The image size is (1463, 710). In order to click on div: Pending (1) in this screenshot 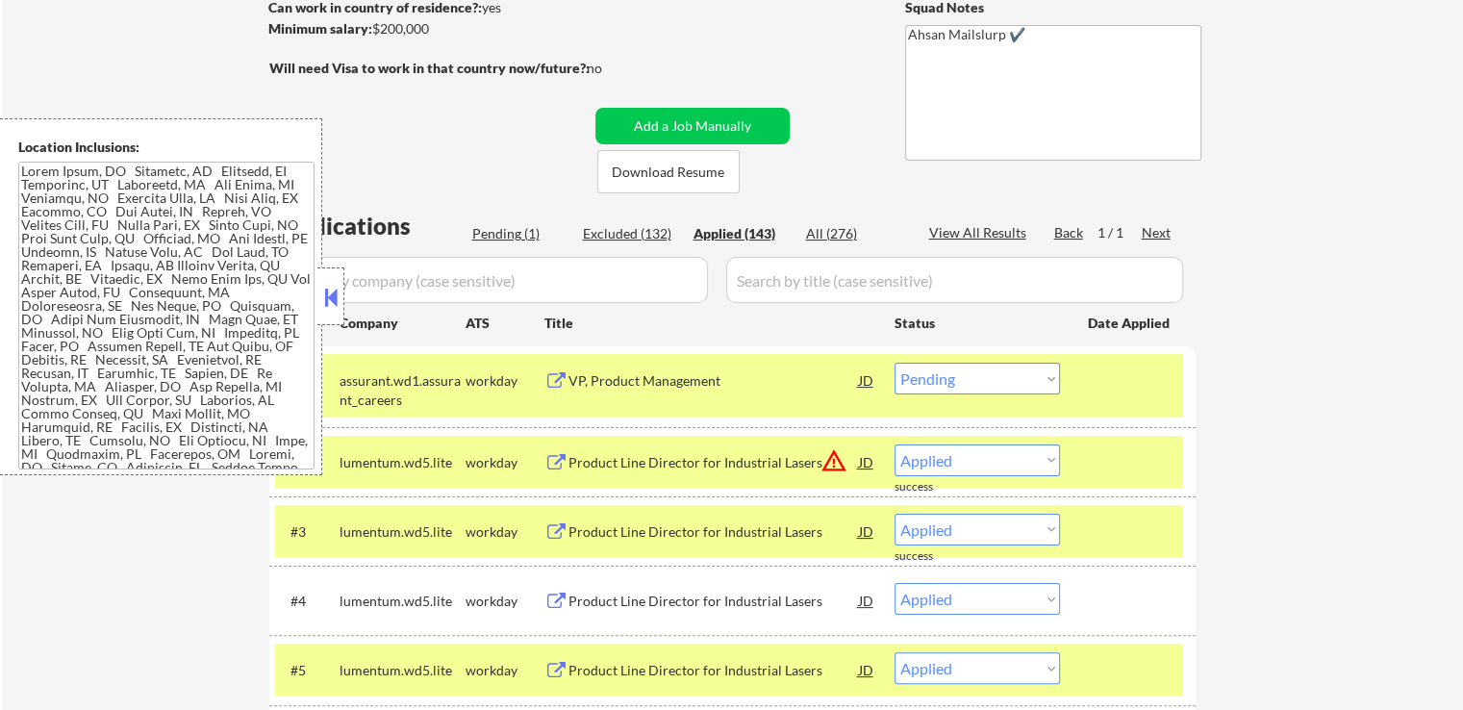, I will do `click(520, 234)`.